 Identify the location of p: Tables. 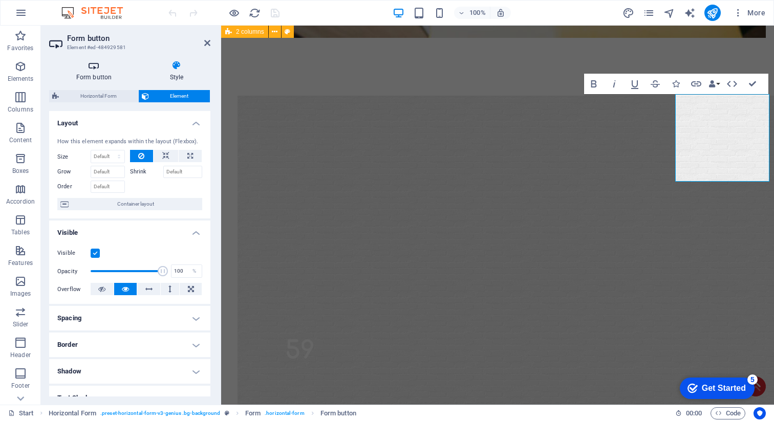
(20, 232).